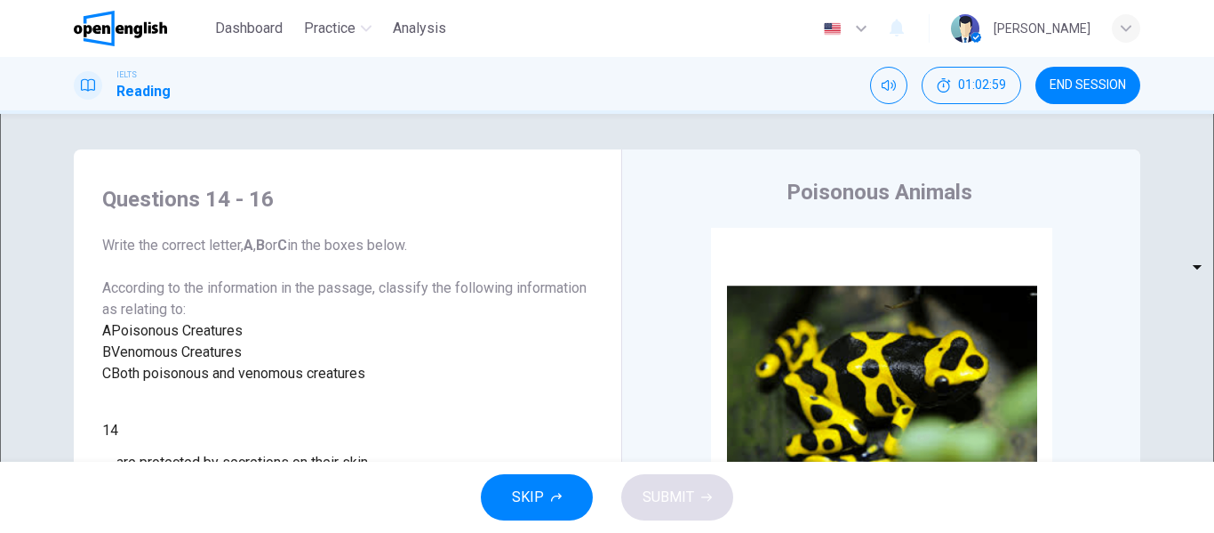 This screenshot has height=533, width=1214. I want to click on span: IELTS, so click(126, 75).